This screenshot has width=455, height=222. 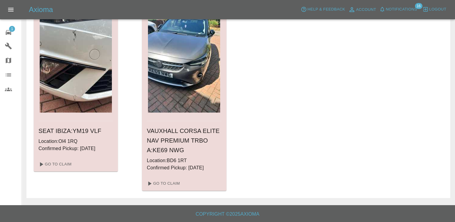 What do you see at coordinates (398, 9) in the screenshot?
I see `button: Notifications` at bounding box center [398, 9].